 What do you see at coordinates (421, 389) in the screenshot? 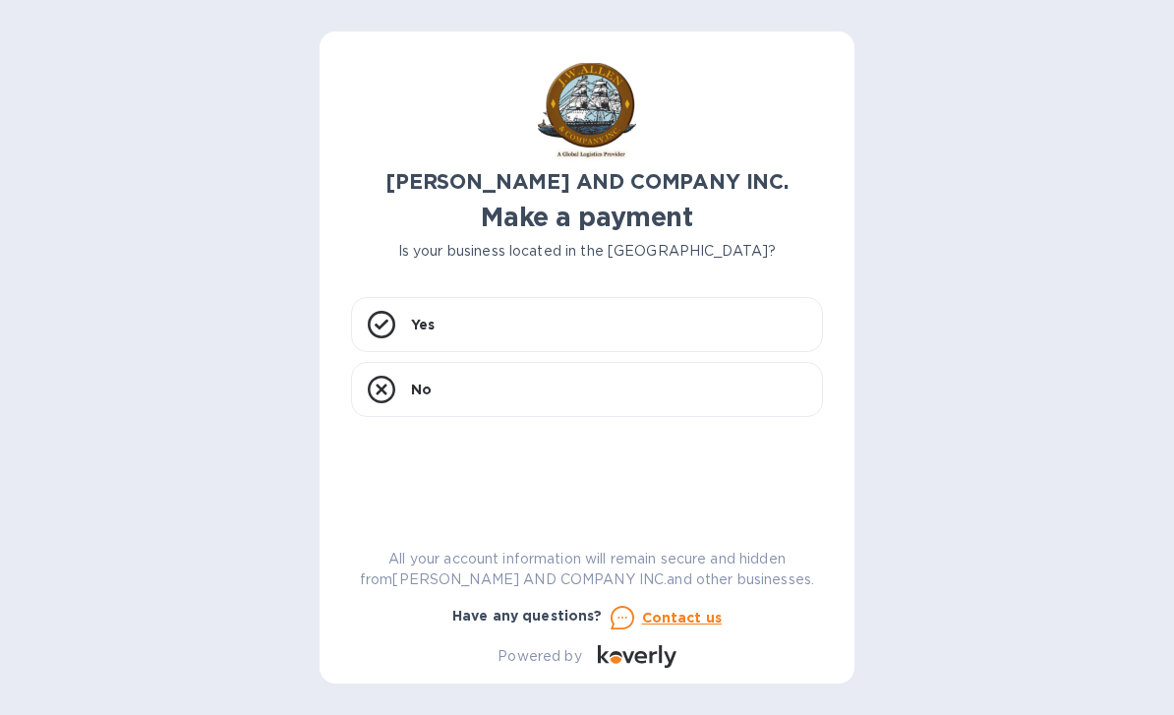
I see `p: No` at bounding box center [421, 389].